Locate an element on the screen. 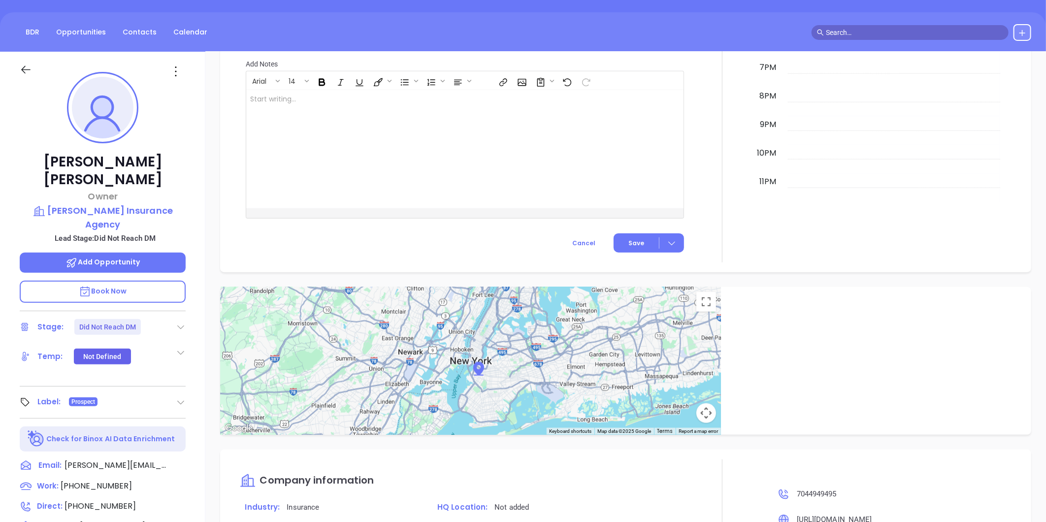 The width and height of the screenshot is (1046, 522). a: Contacts is located at coordinates (139, 32).